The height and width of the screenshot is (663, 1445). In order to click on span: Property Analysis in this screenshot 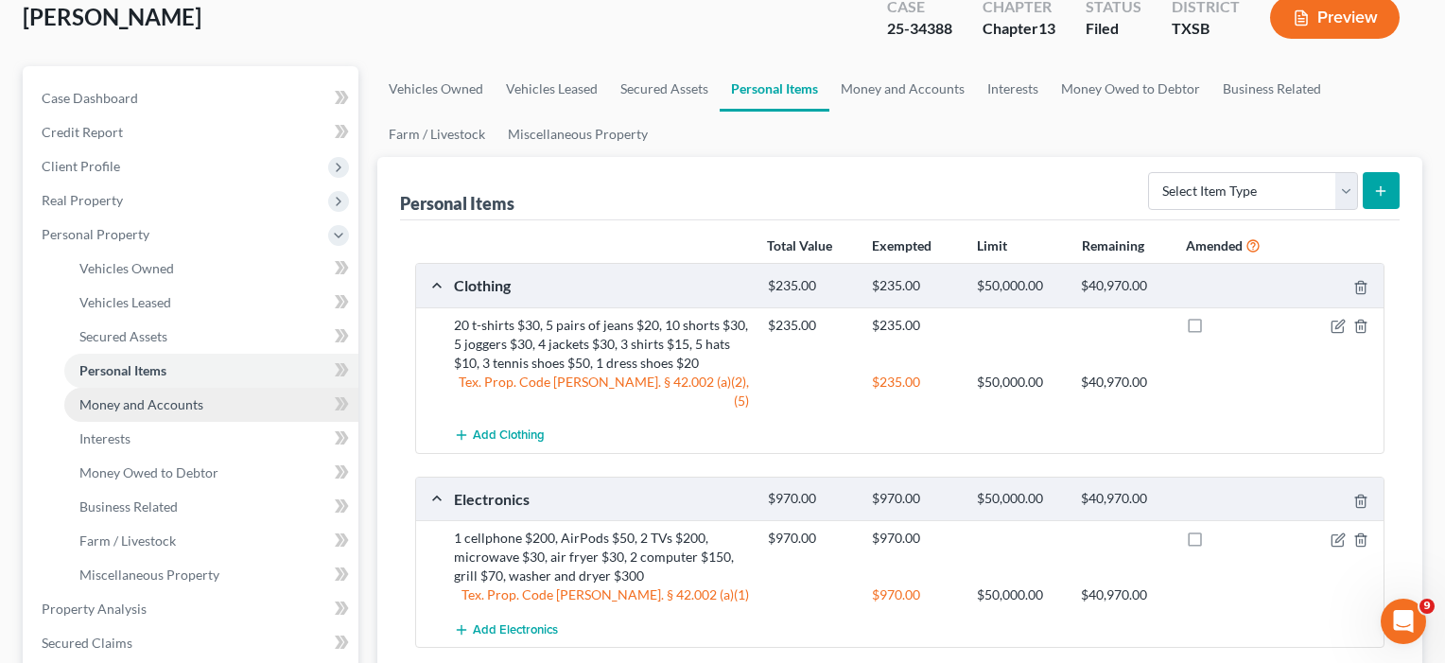, I will do `click(94, 608)`.